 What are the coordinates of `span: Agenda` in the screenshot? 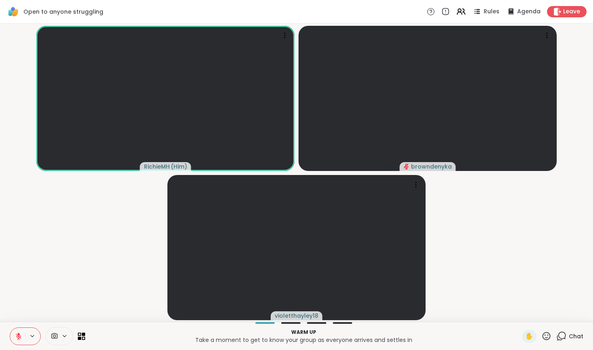 It's located at (529, 12).